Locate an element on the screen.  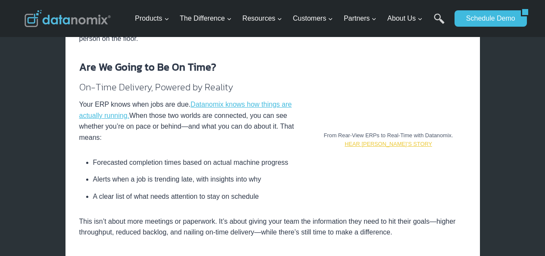
nav: Primary Navigation is located at coordinates (291, 19).